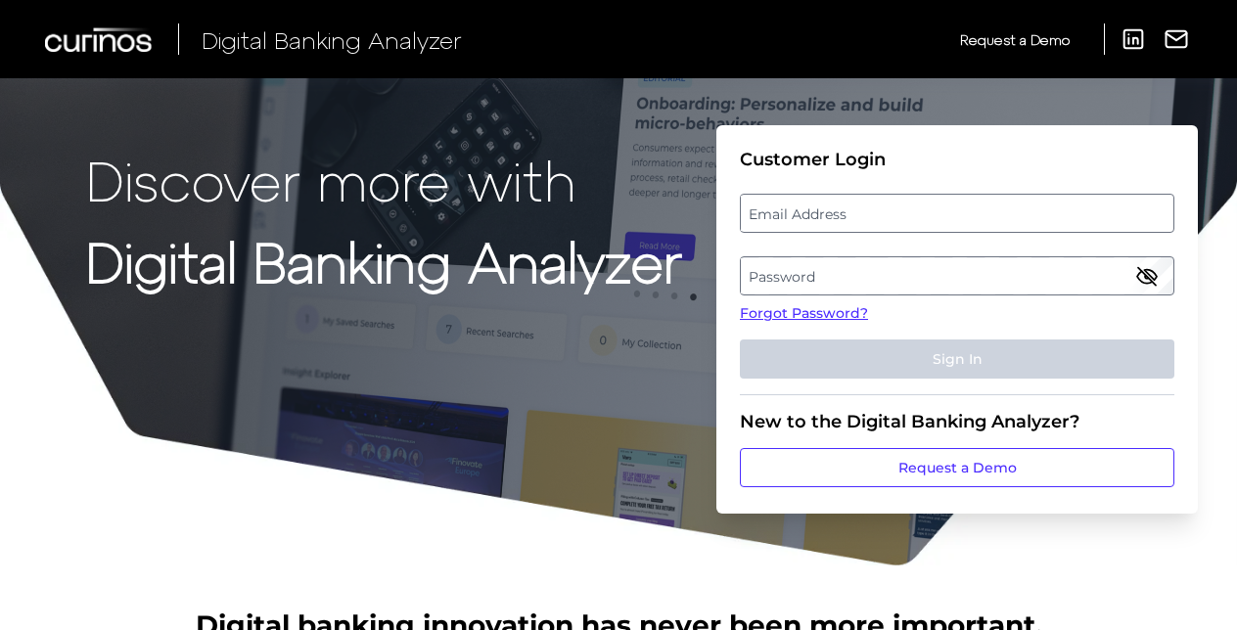 The image size is (1237, 630). Describe the element at coordinates (956, 213) in the screenshot. I see `label: Email Address` at that location.